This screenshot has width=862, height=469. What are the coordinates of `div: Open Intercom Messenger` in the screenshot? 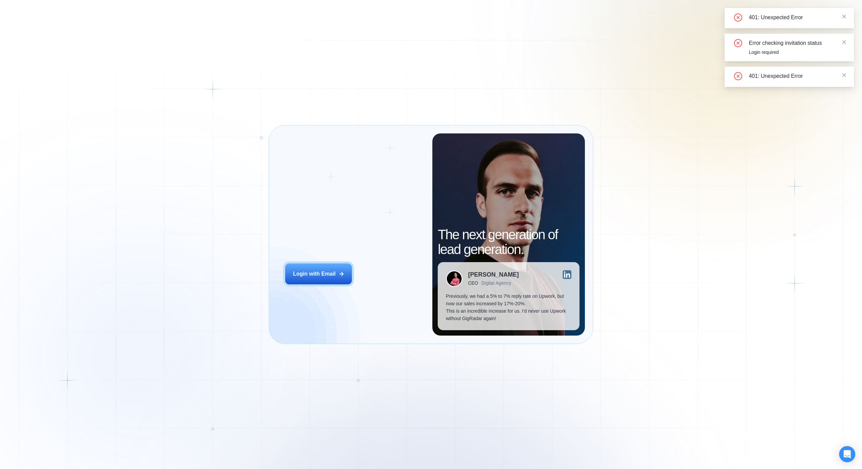 It's located at (848, 454).